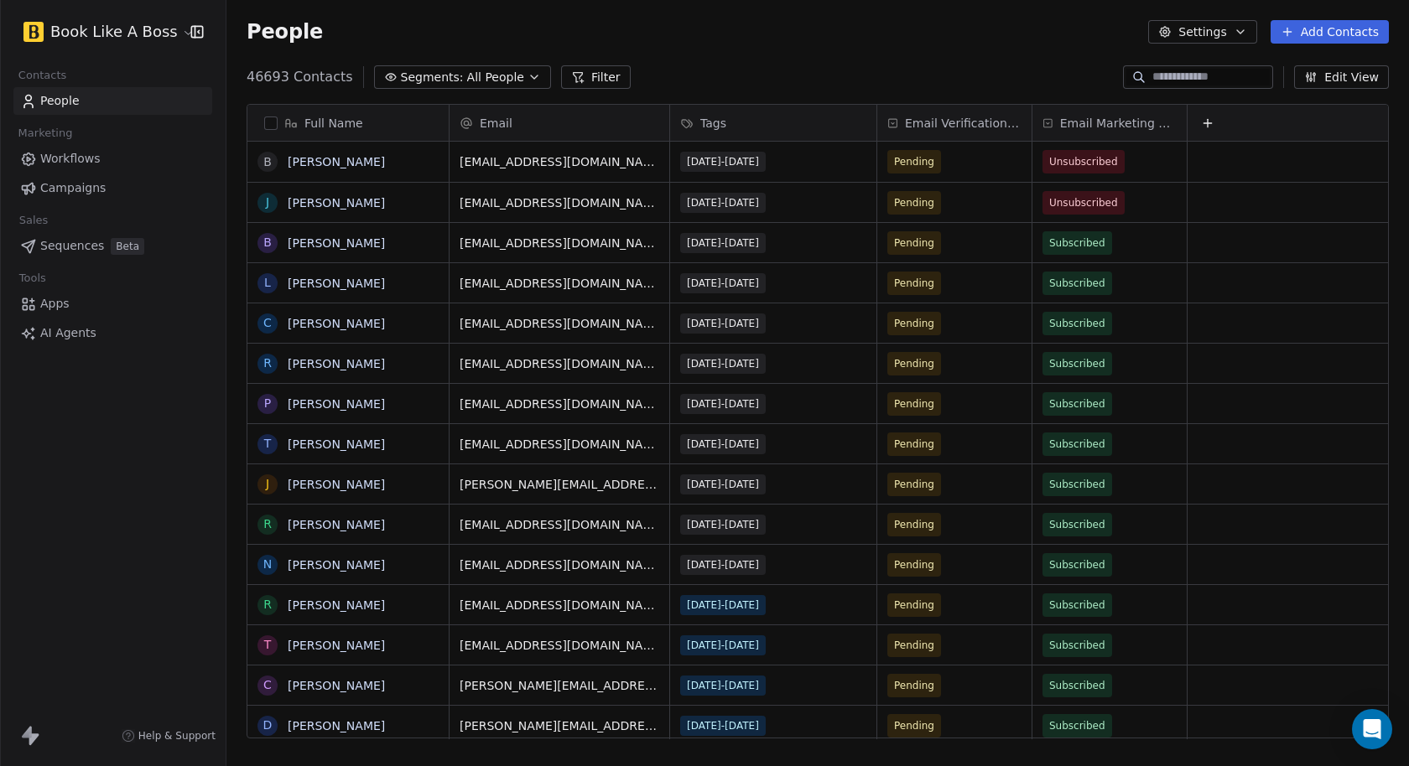 This screenshot has height=766, width=1409. I want to click on span: 46693 Contacts, so click(299, 77).